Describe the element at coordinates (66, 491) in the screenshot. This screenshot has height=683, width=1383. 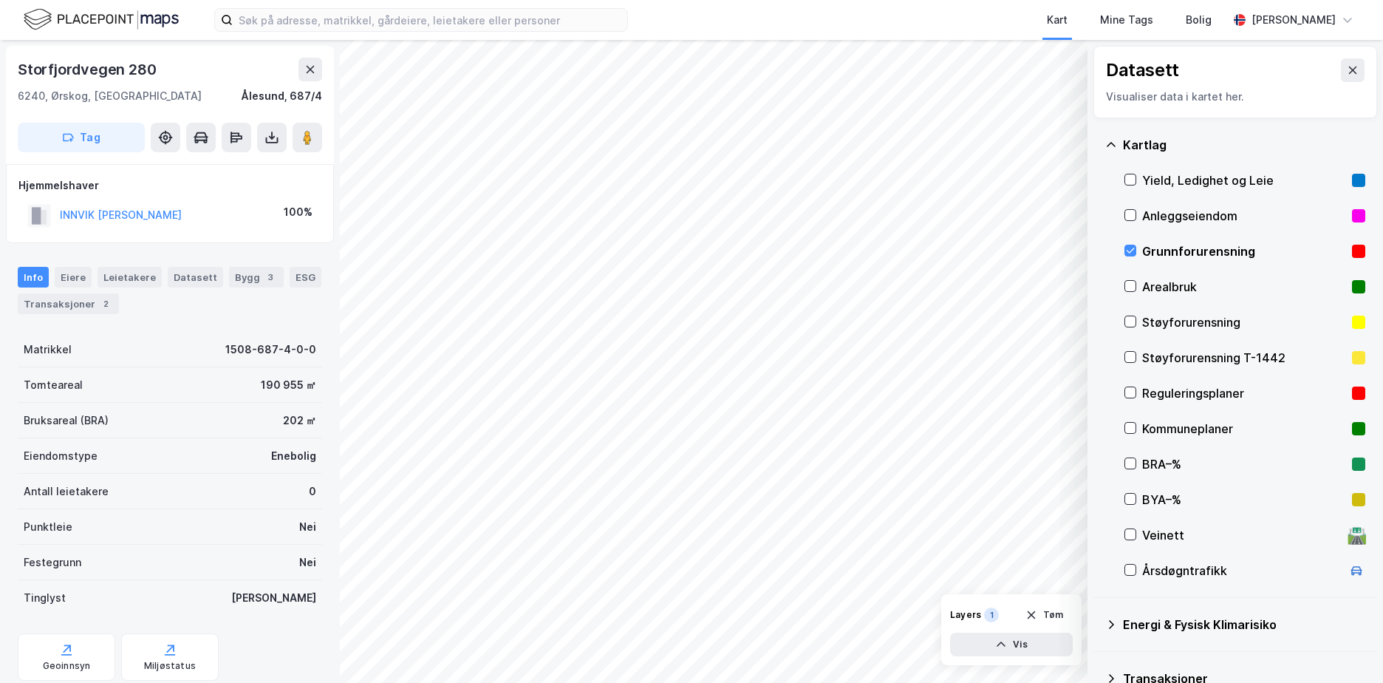
I see `div: Antall leietakere` at that location.